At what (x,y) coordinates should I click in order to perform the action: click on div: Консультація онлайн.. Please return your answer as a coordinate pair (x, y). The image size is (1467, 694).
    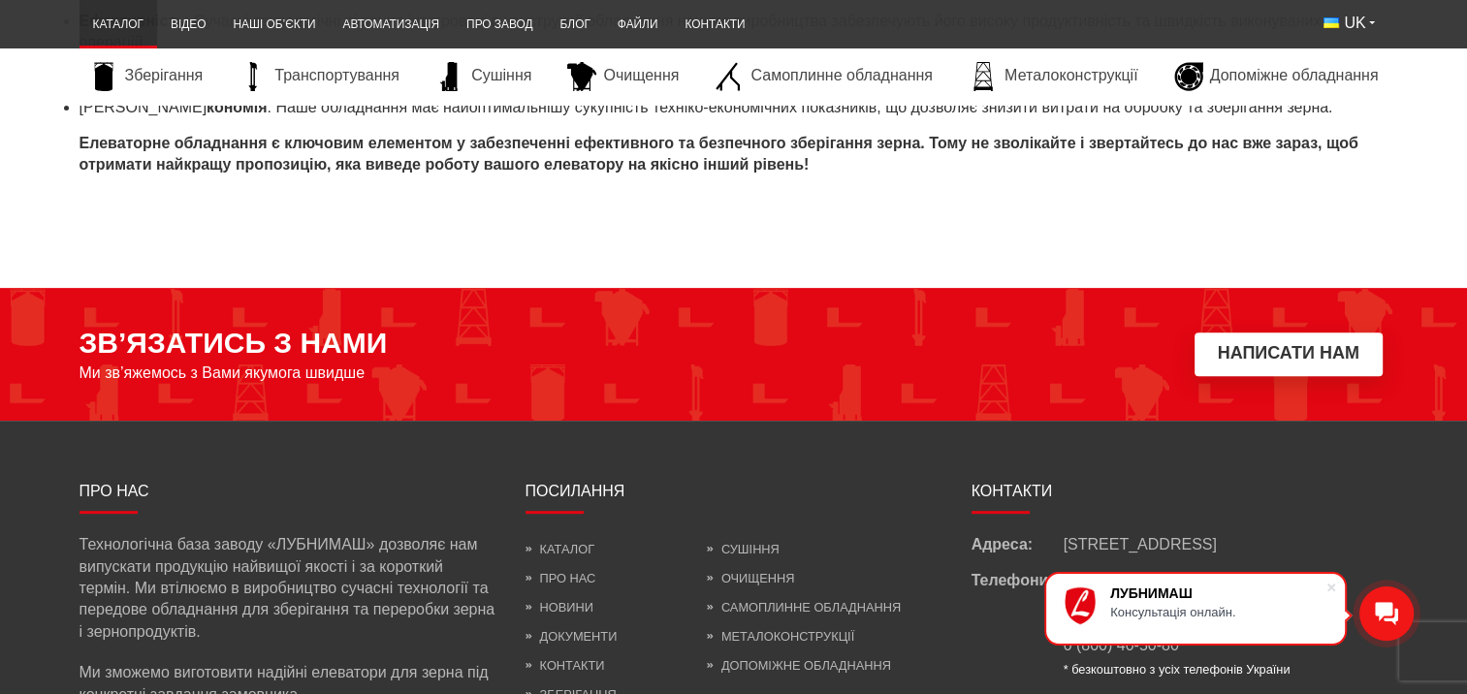
    Looking at the image, I should click on (1218, 612).